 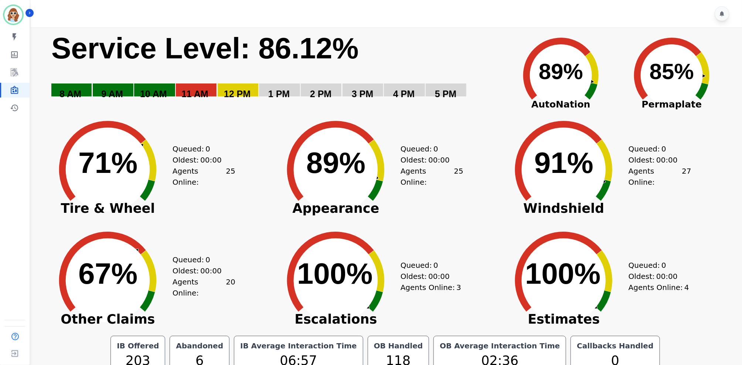 I want to click on text: 1 PM, so click(x=279, y=94).